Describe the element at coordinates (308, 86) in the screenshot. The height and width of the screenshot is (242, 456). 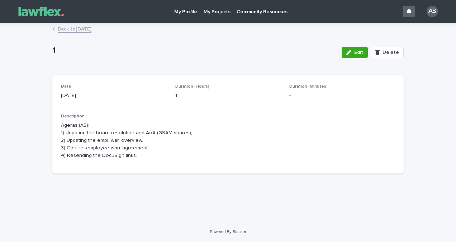
I see `span: Duration (Minutes)` at that location.